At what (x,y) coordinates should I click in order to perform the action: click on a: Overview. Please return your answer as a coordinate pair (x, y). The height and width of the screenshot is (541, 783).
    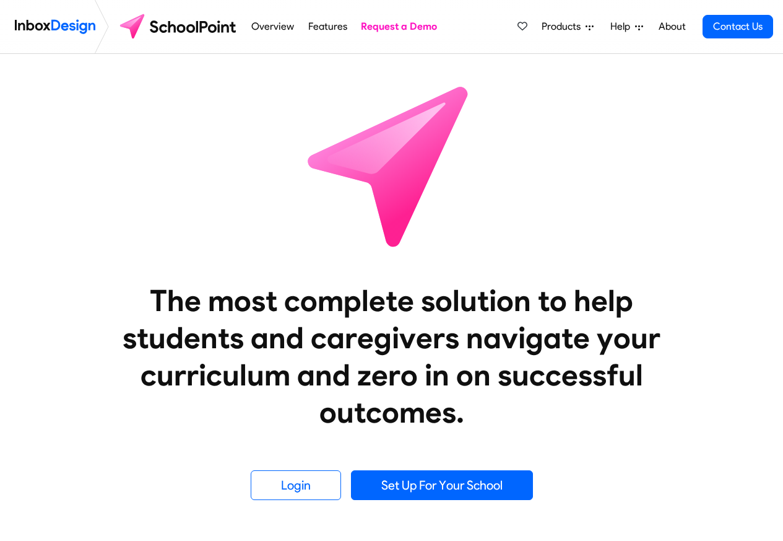
    Looking at the image, I should click on (273, 27).